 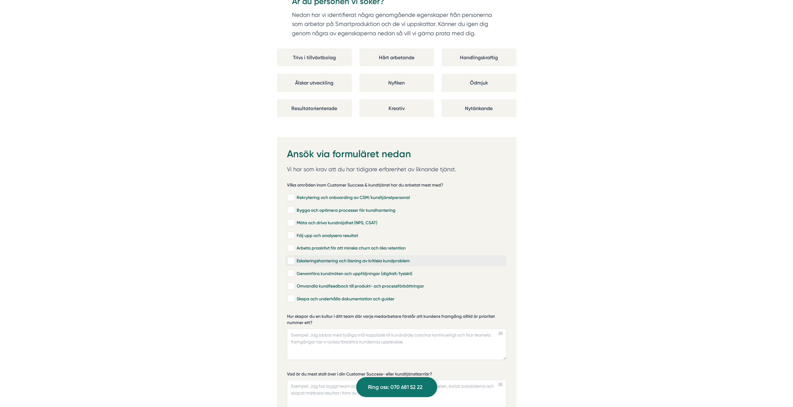 I want to click on label: Vad är du mest stolt över i din Customer Success- eller kundtjänstkarriär?, so click(x=397, y=375).